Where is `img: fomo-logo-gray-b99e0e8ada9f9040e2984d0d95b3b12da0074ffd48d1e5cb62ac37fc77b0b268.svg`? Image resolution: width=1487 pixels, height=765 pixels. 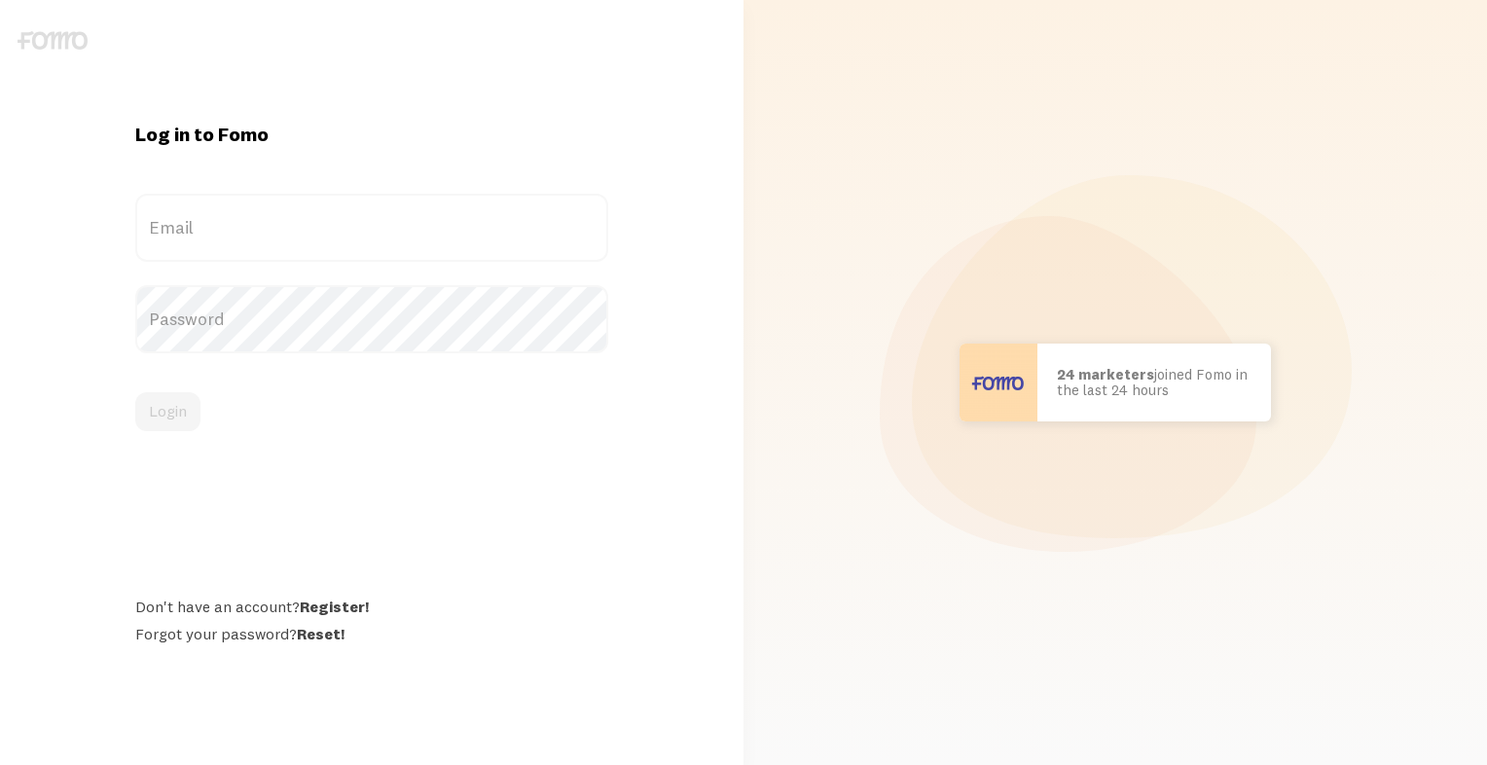
img: fomo-logo-gray-b99e0e8ada9f9040e2984d0d95b3b12da0074ffd48d1e5cb62ac37fc77b0b268.svg is located at coordinates (53, 40).